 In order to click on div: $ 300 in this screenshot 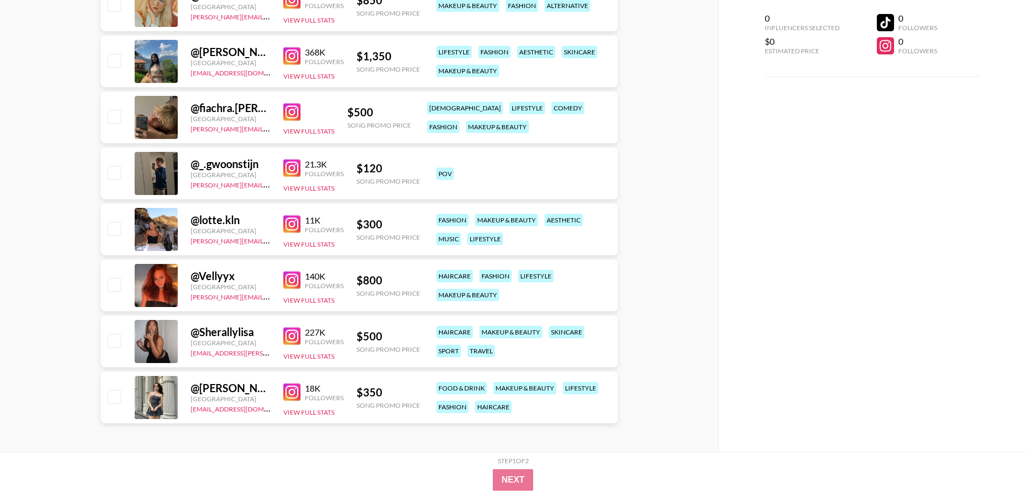, I will do `click(388, 224)`.